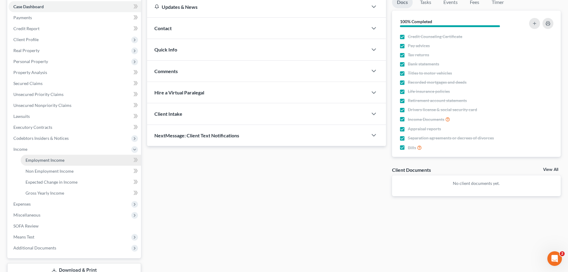 The height and width of the screenshot is (272, 568). I want to click on span: Comments, so click(166, 71).